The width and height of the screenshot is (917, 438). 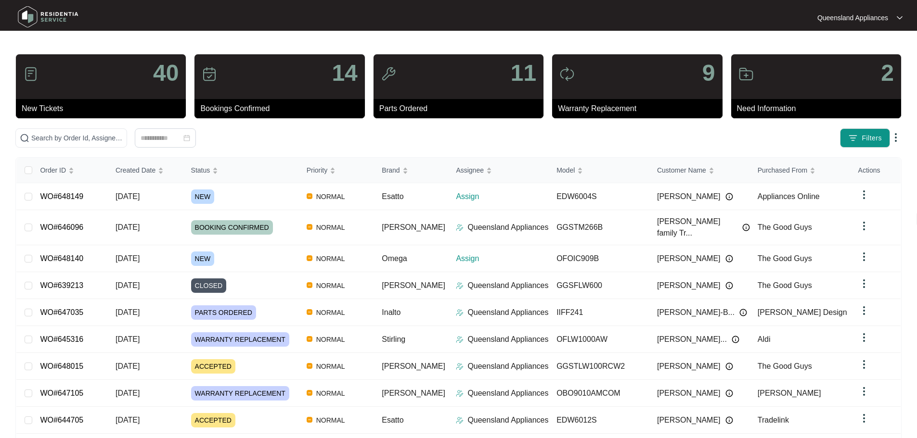 What do you see at coordinates (62, 366) in the screenshot?
I see `a: WO#648015` at bounding box center [62, 366].